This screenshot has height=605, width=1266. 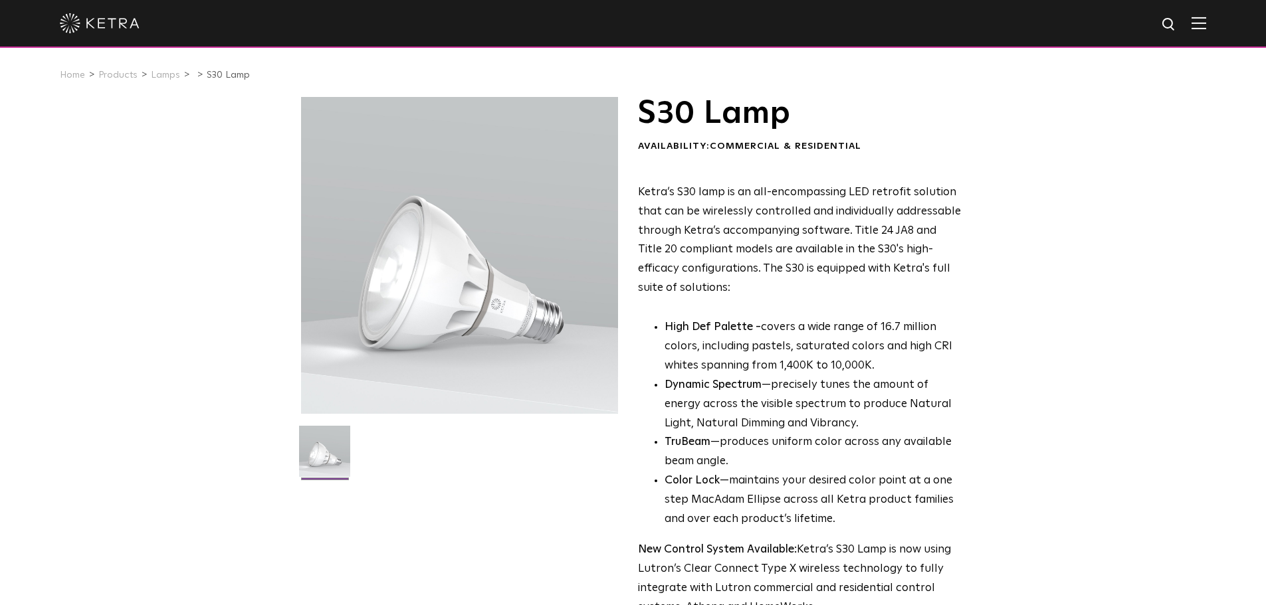 I want to click on strong: TruBeam, so click(x=687, y=442).